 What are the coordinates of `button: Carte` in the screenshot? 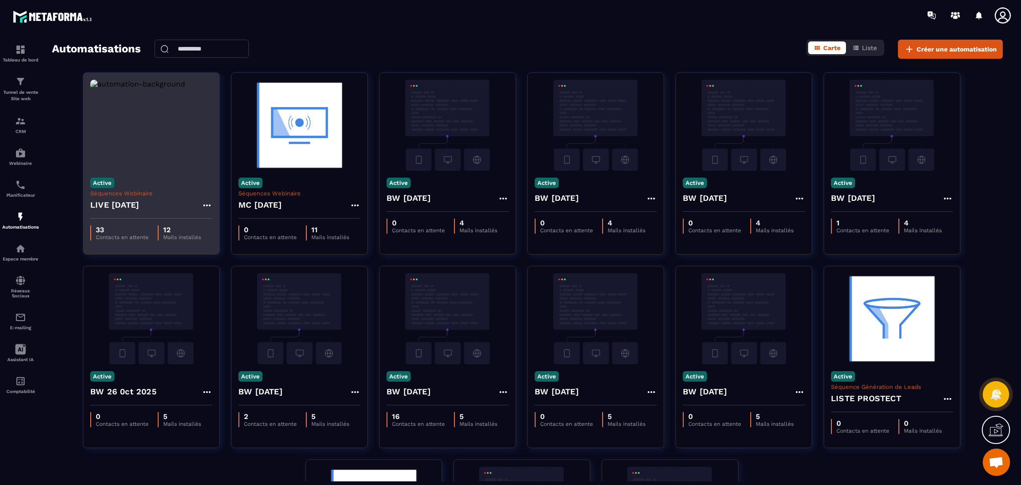 It's located at (827, 48).